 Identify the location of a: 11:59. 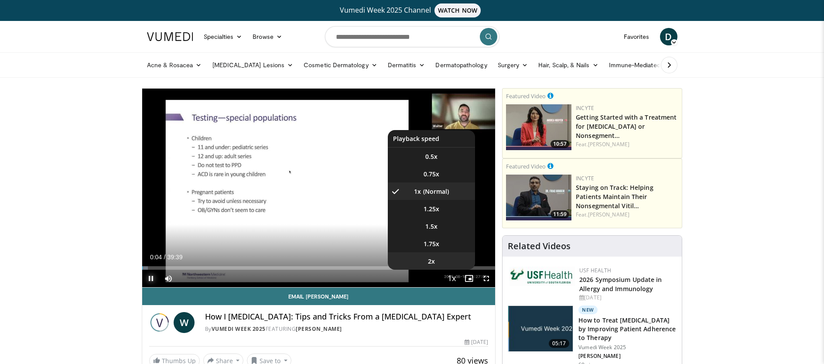
(539, 197).